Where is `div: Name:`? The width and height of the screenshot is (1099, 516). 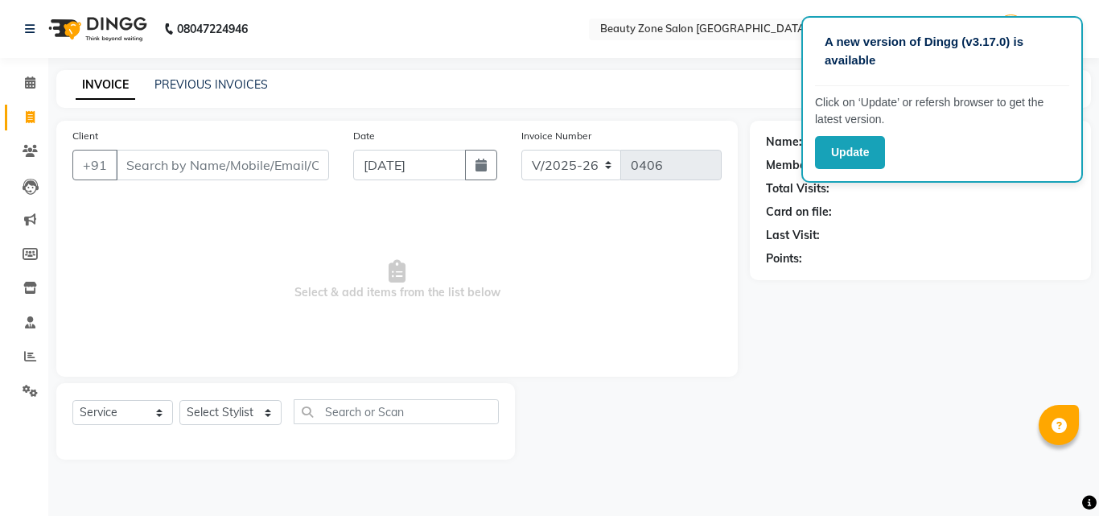
div: Name: is located at coordinates (783, 142).